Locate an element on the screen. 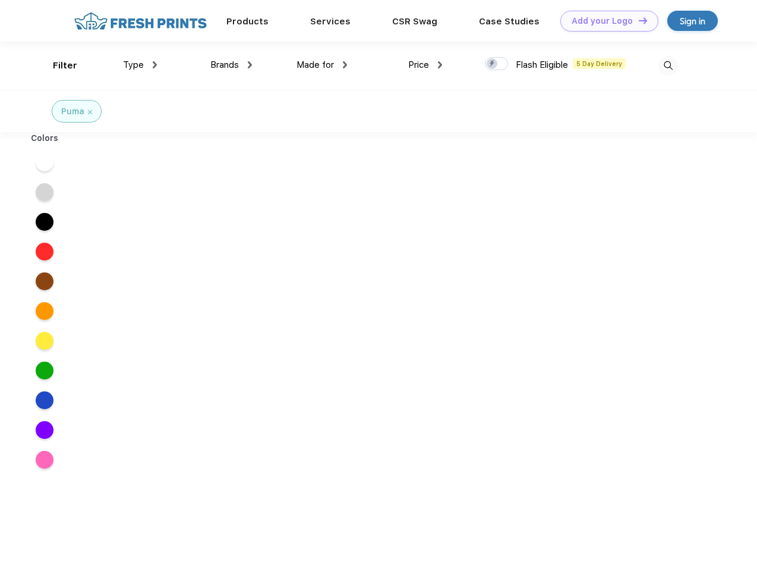 The image size is (757, 571). div: Colors is located at coordinates (45, 138).